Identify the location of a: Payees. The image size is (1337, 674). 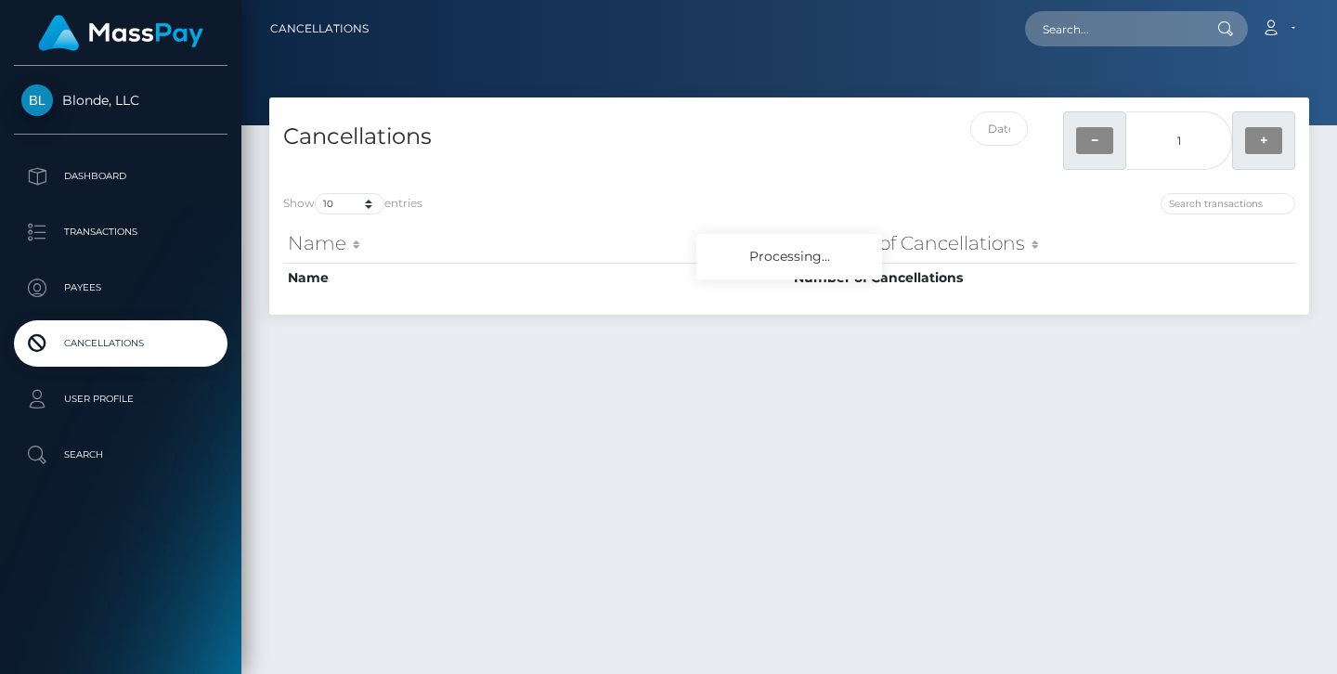
(121, 288).